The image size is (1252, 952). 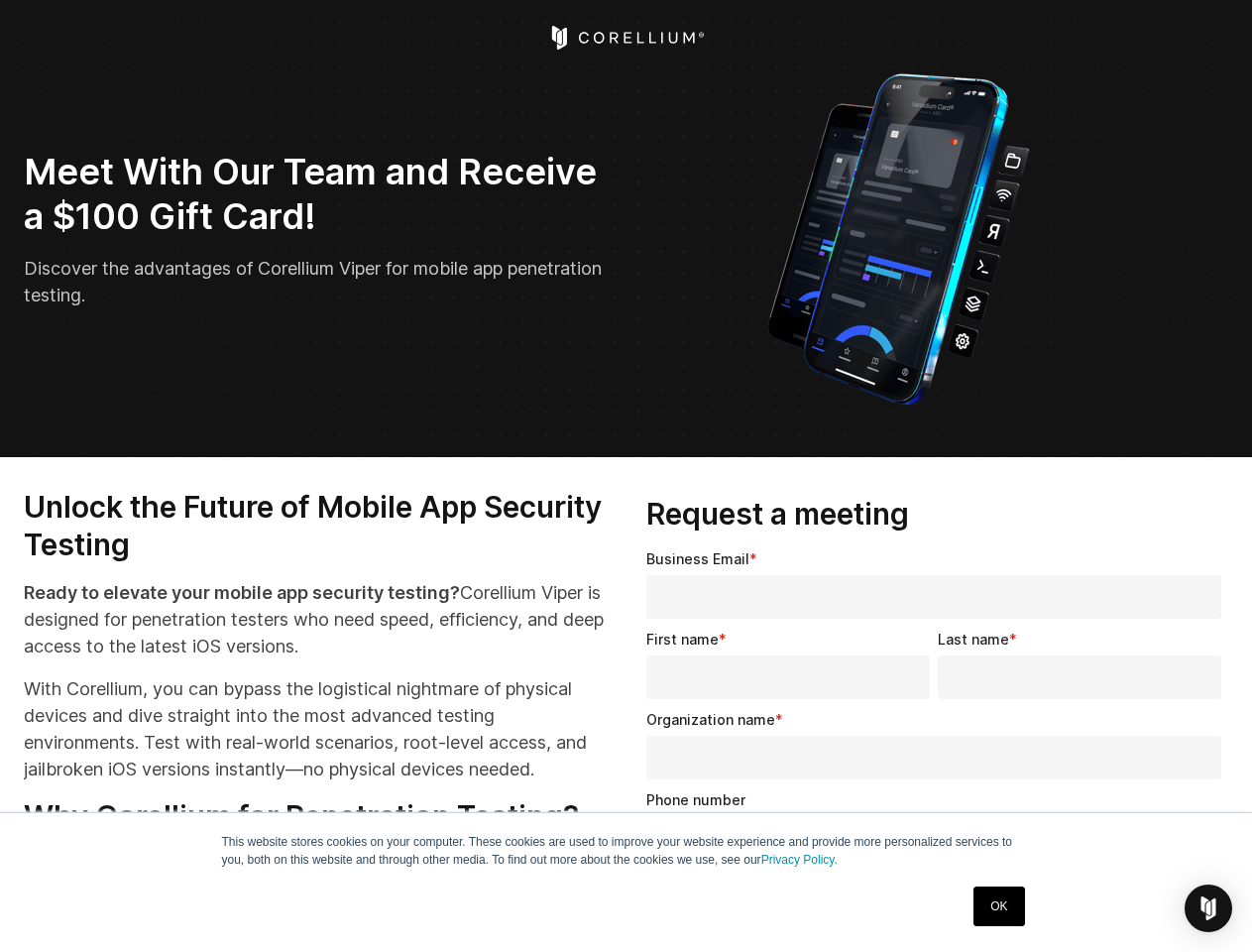 What do you see at coordinates (698, 558) in the screenshot?
I see `span: Business Email` at bounding box center [698, 558].